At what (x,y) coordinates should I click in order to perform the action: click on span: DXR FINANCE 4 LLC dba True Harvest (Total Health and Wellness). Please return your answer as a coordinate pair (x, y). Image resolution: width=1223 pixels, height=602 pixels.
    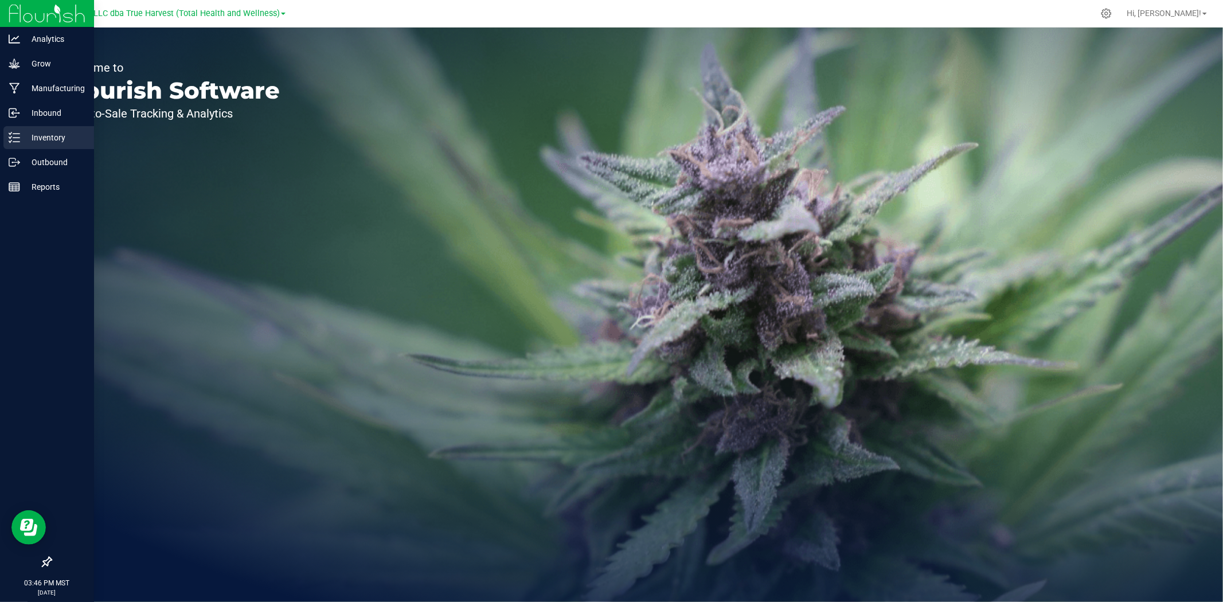
    Looking at the image, I should click on (157, 13).